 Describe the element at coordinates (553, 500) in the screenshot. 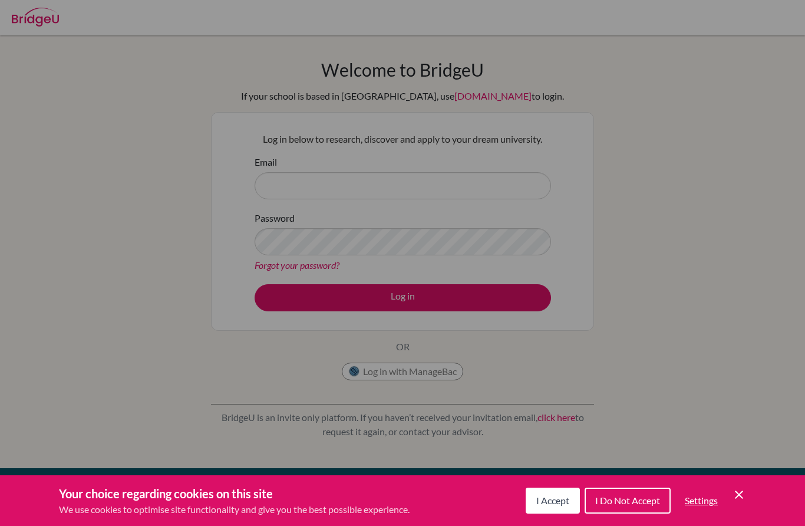

I see `button: I Accept` at that location.